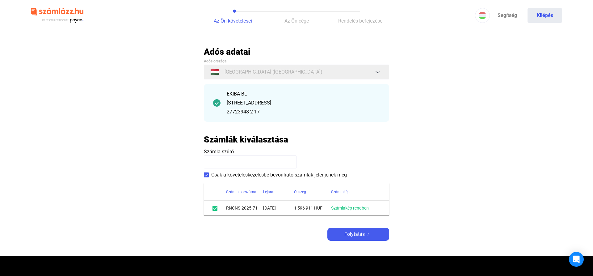  Describe the element at coordinates (368, 234) in the screenshot. I see `img: arrow-right-white` at that location.